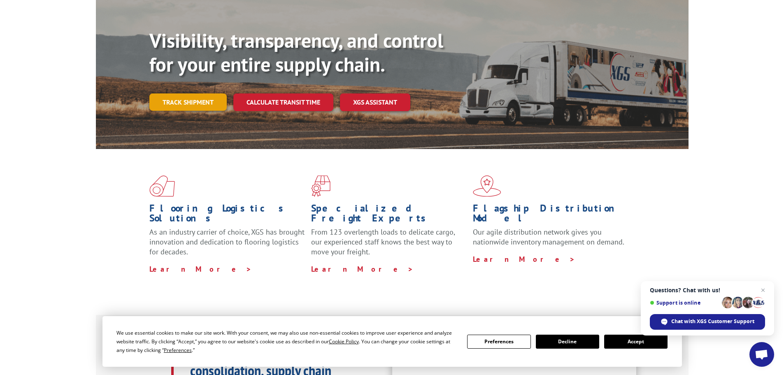  I want to click on div: We use essential cookies to make our site work. With your consent, we may also use non-essential ..., so click(287, 341).